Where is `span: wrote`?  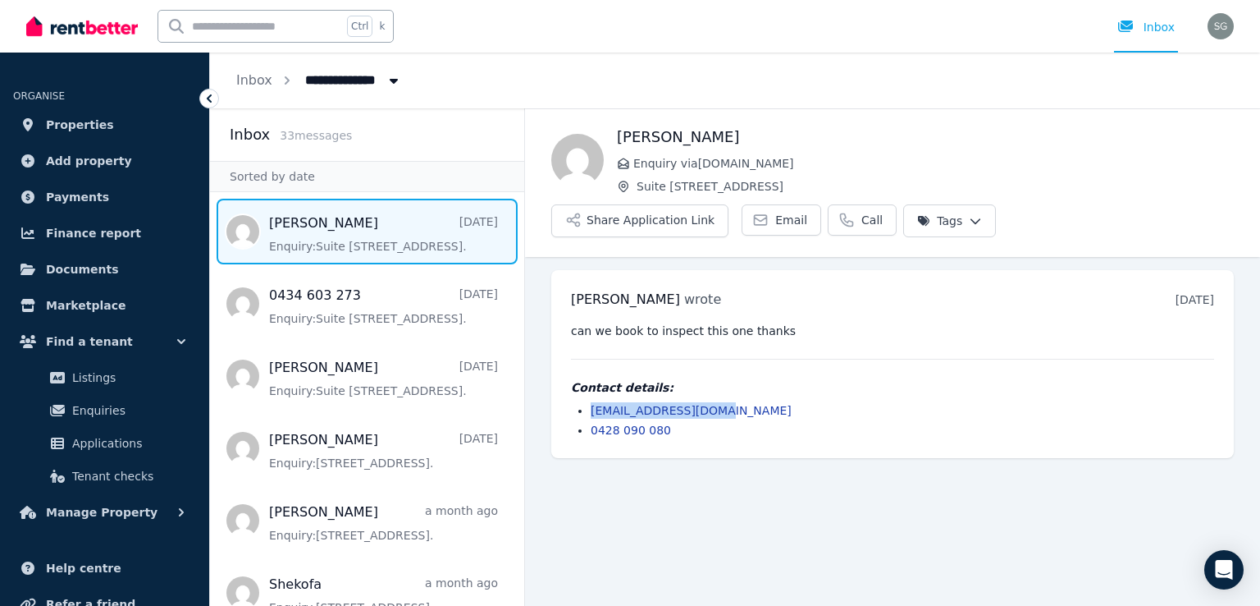
span: wrote is located at coordinates (702, 299).